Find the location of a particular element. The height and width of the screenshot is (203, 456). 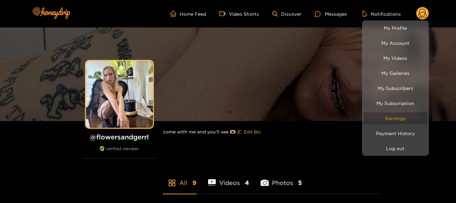

a: My Videos is located at coordinates (395, 58).